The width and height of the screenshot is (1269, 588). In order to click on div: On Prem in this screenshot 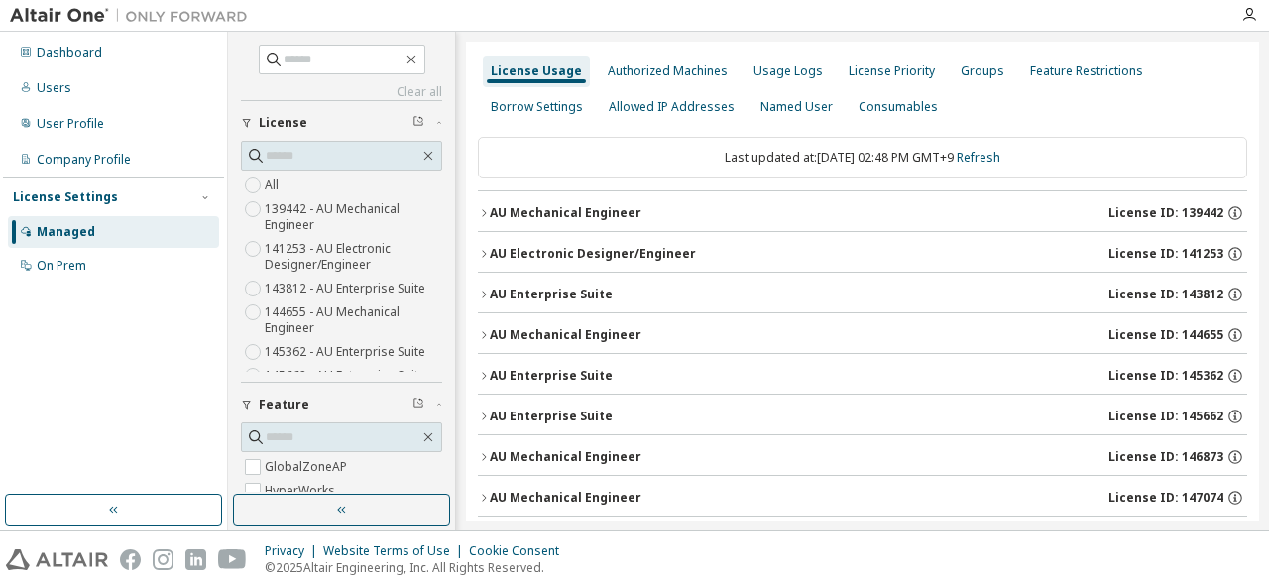, I will do `click(61, 266)`.